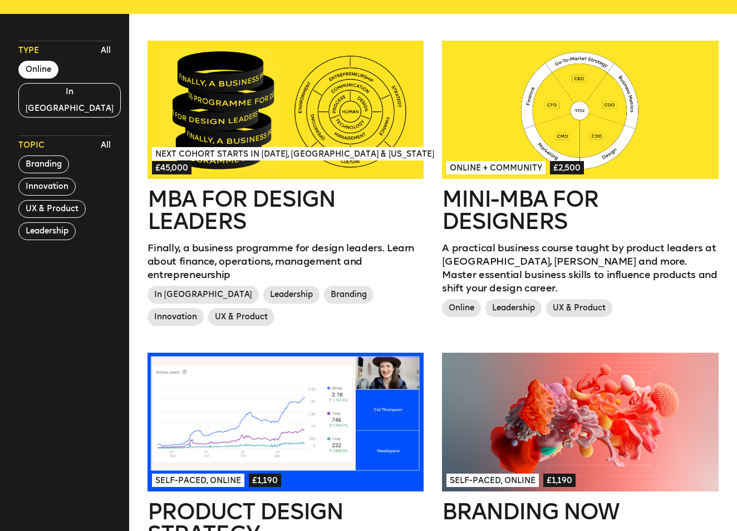 This screenshot has width=737, height=531. Describe the element at coordinates (580, 210) in the screenshot. I see `h2: Mini-MBA for Designers` at that location.